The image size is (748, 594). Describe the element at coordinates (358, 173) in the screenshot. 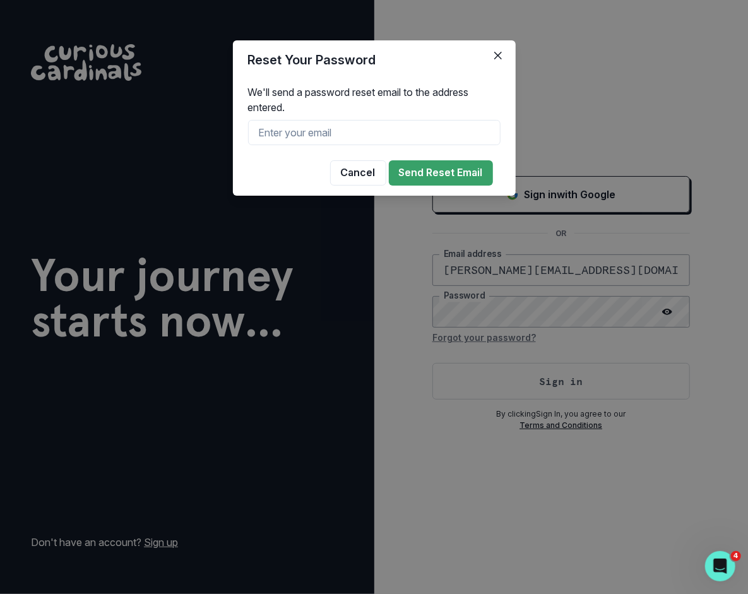

I see `button: Cancel` at that location.